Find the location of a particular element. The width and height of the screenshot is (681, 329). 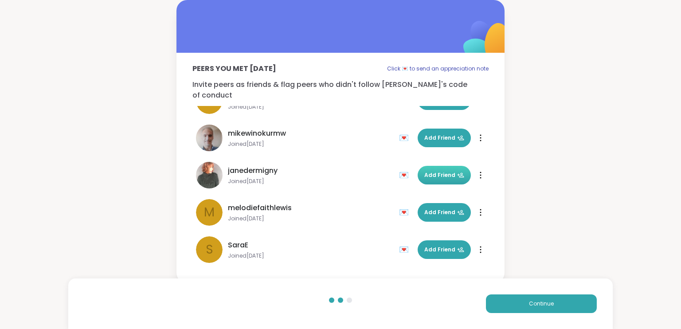

img: janedermigny is located at coordinates (209, 175).